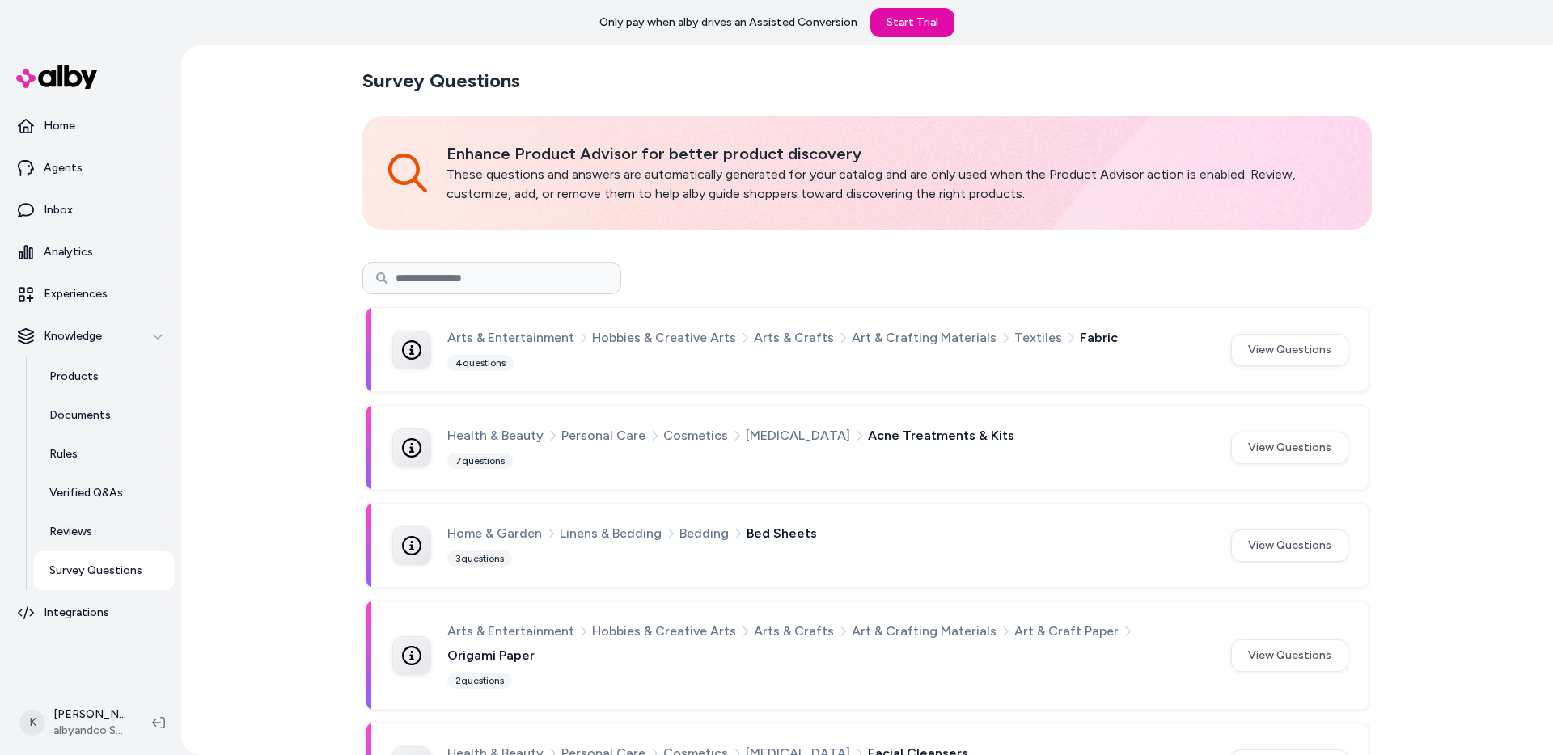 The width and height of the screenshot is (1553, 755). What do you see at coordinates (611, 534) in the screenshot?
I see `span: Linens & Bedding` at bounding box center [611, 534].